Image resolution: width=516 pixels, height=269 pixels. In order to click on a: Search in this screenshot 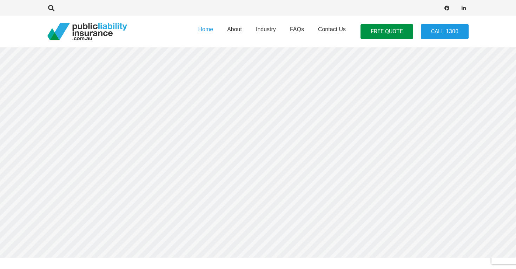, I will do `click(51, 8)`.